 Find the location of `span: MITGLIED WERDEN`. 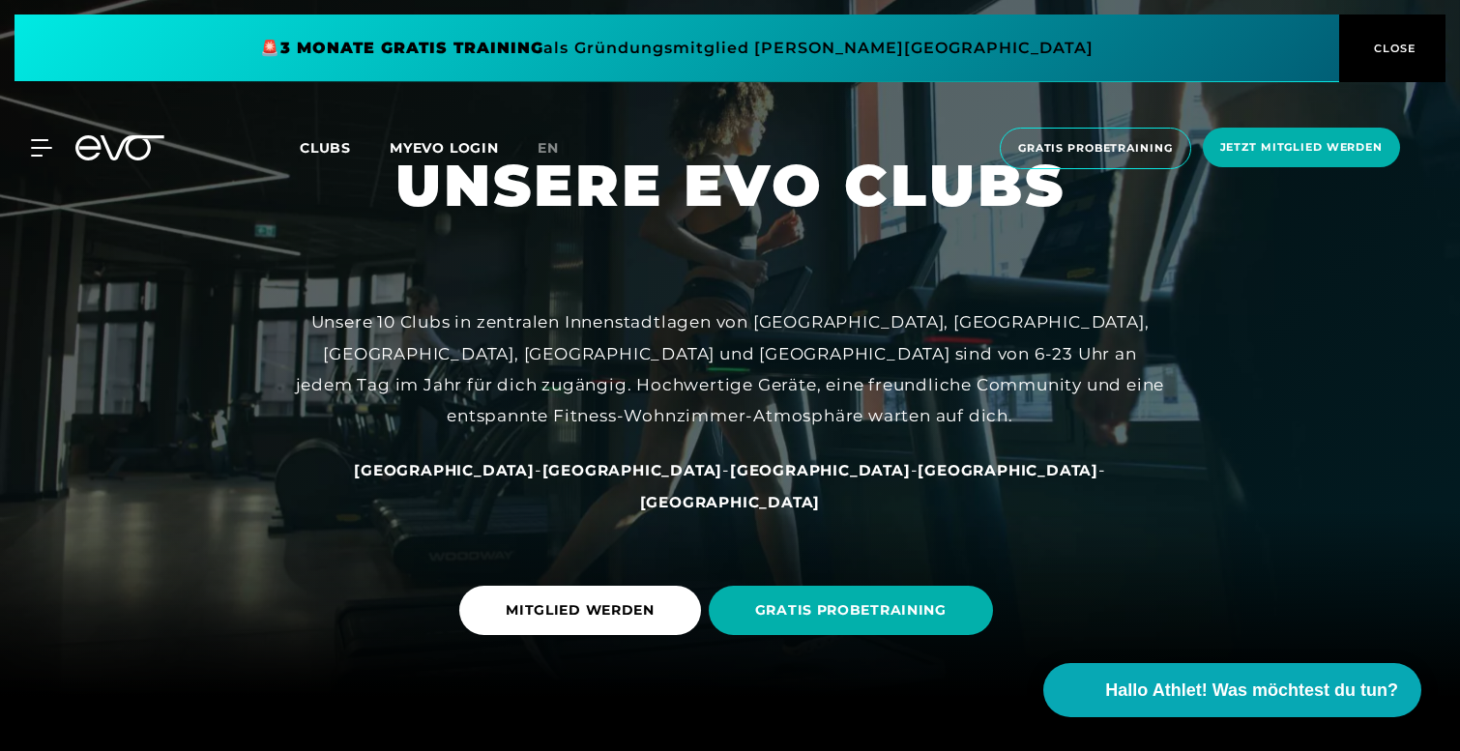

span: MITGLIED WERDEN is located at coordinates (580, 610).